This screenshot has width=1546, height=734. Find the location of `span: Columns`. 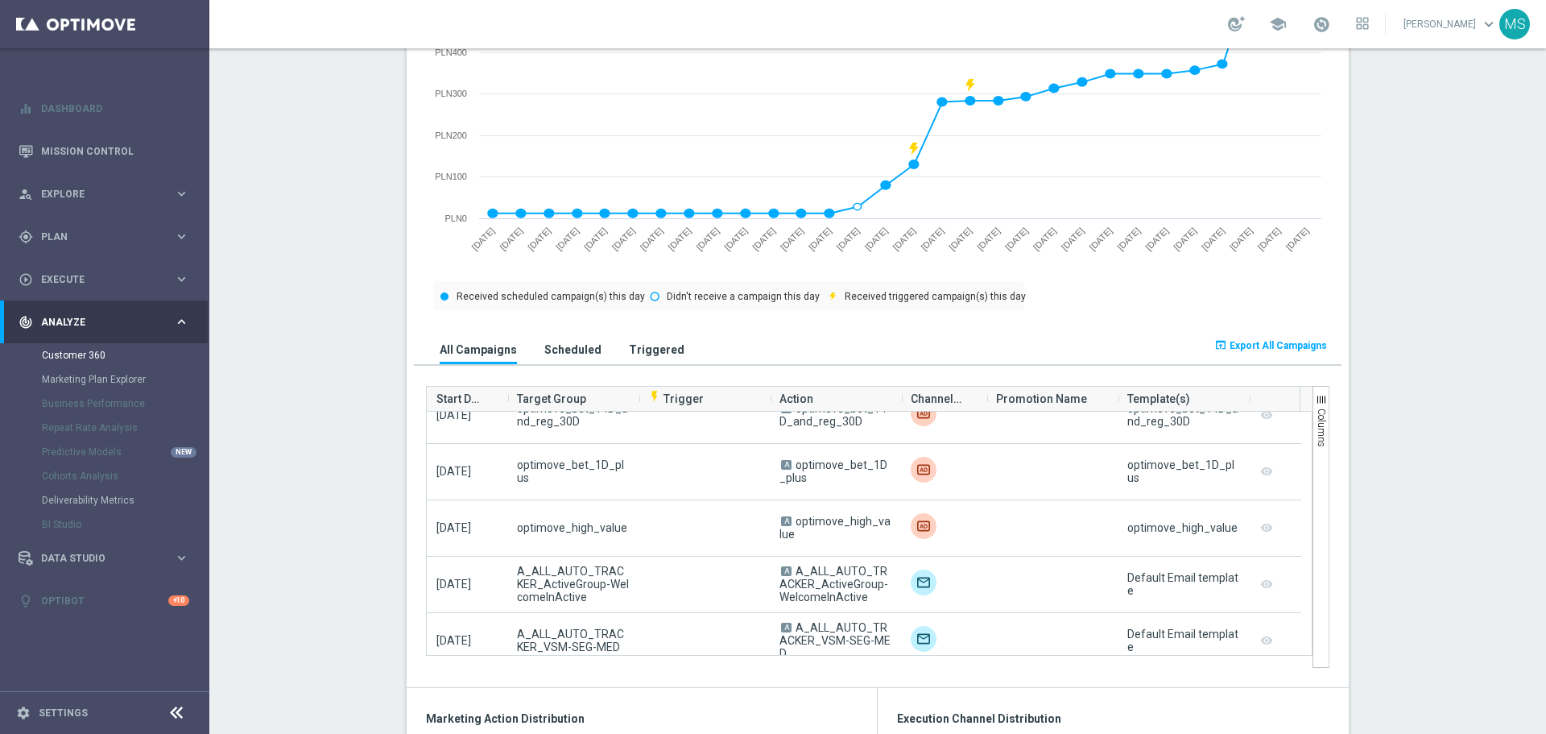

span: Columns is located at coordinates (1322, 428).